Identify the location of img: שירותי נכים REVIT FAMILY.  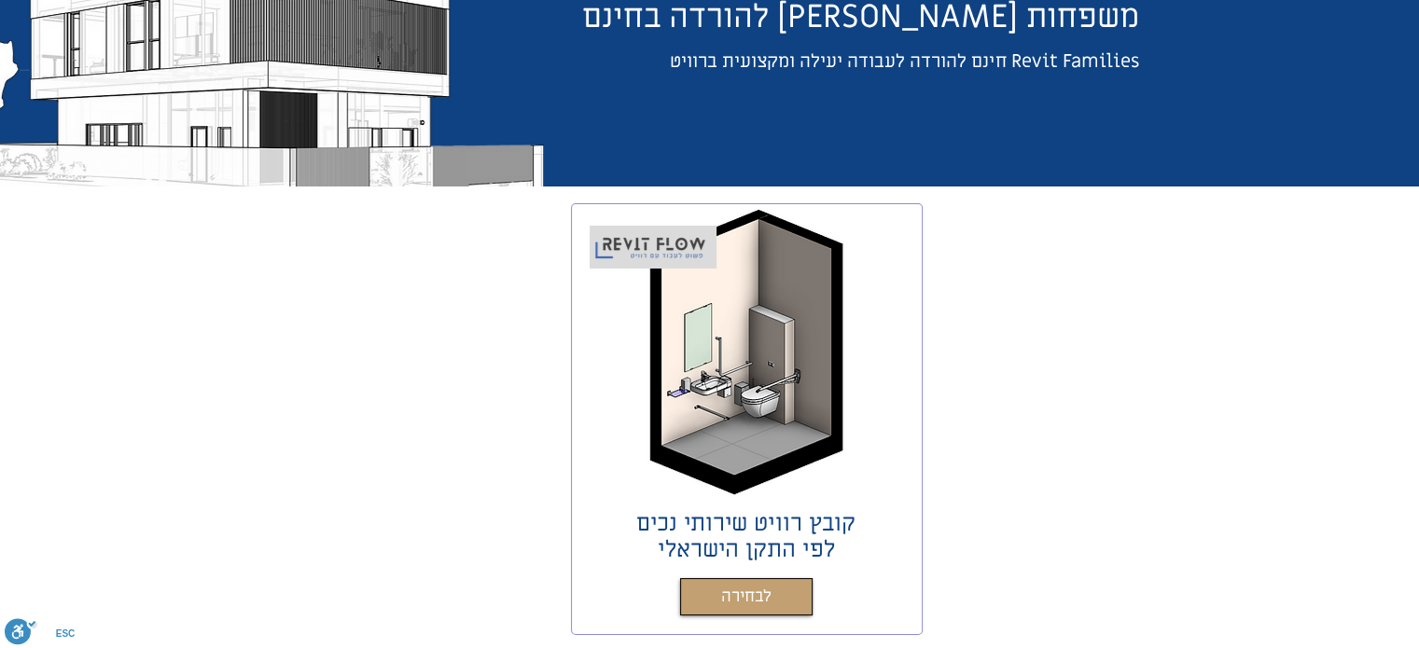
(746, 354).